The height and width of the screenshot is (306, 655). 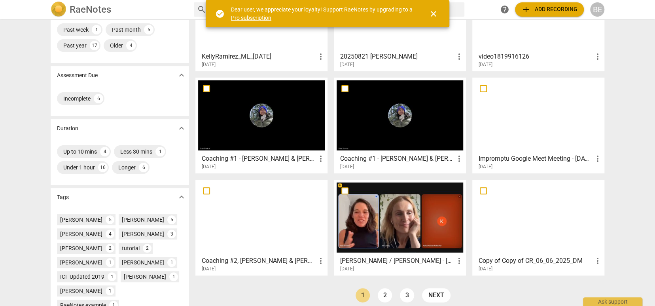 I want to click on div: Ask support, so click(x=612, y=301).